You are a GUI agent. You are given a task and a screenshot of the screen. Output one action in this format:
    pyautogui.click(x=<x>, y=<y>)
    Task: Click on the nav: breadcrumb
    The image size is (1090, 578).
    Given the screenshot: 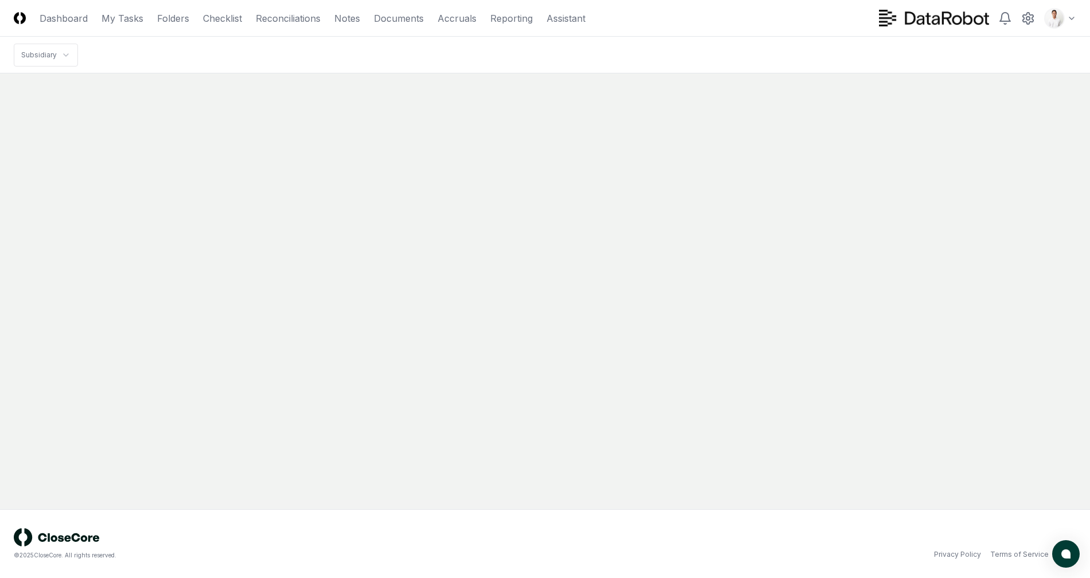 What is the action you would take?
    pyautogui.click(x=46, y=55)
    